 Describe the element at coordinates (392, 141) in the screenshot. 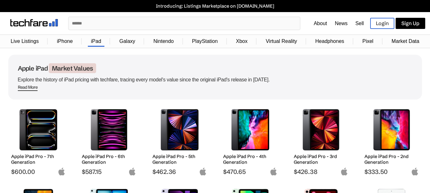

I see `a: Apple iPad Pro 2nd Generation Apple iPad Pro - 2nd Generation $333.50 apple-logo` at that location.